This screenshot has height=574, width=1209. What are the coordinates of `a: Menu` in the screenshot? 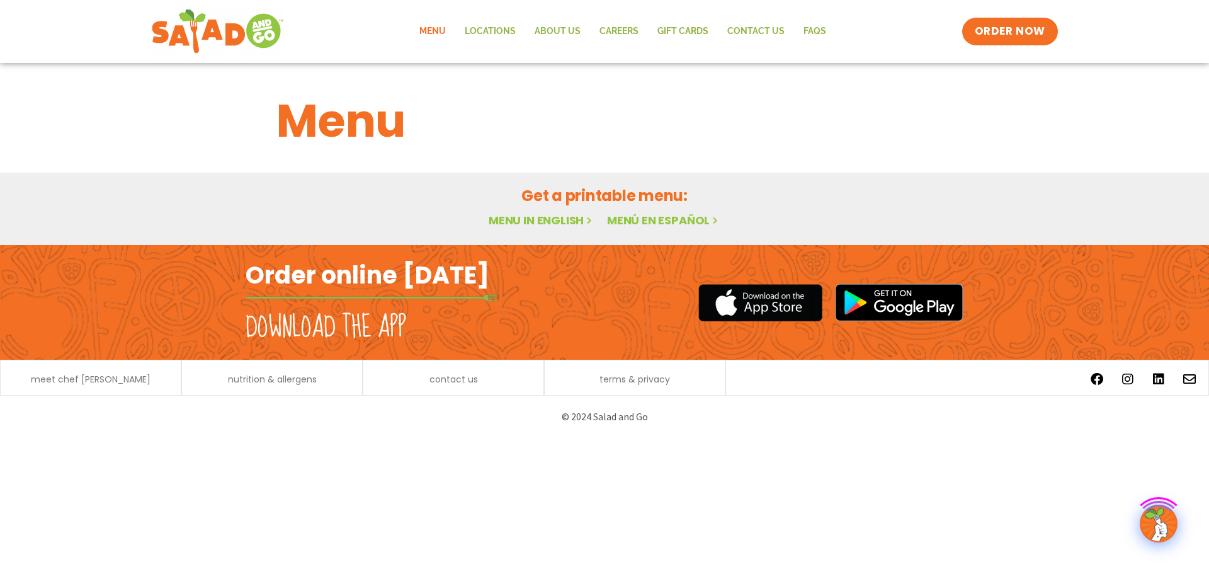 It's located at (433, 31).